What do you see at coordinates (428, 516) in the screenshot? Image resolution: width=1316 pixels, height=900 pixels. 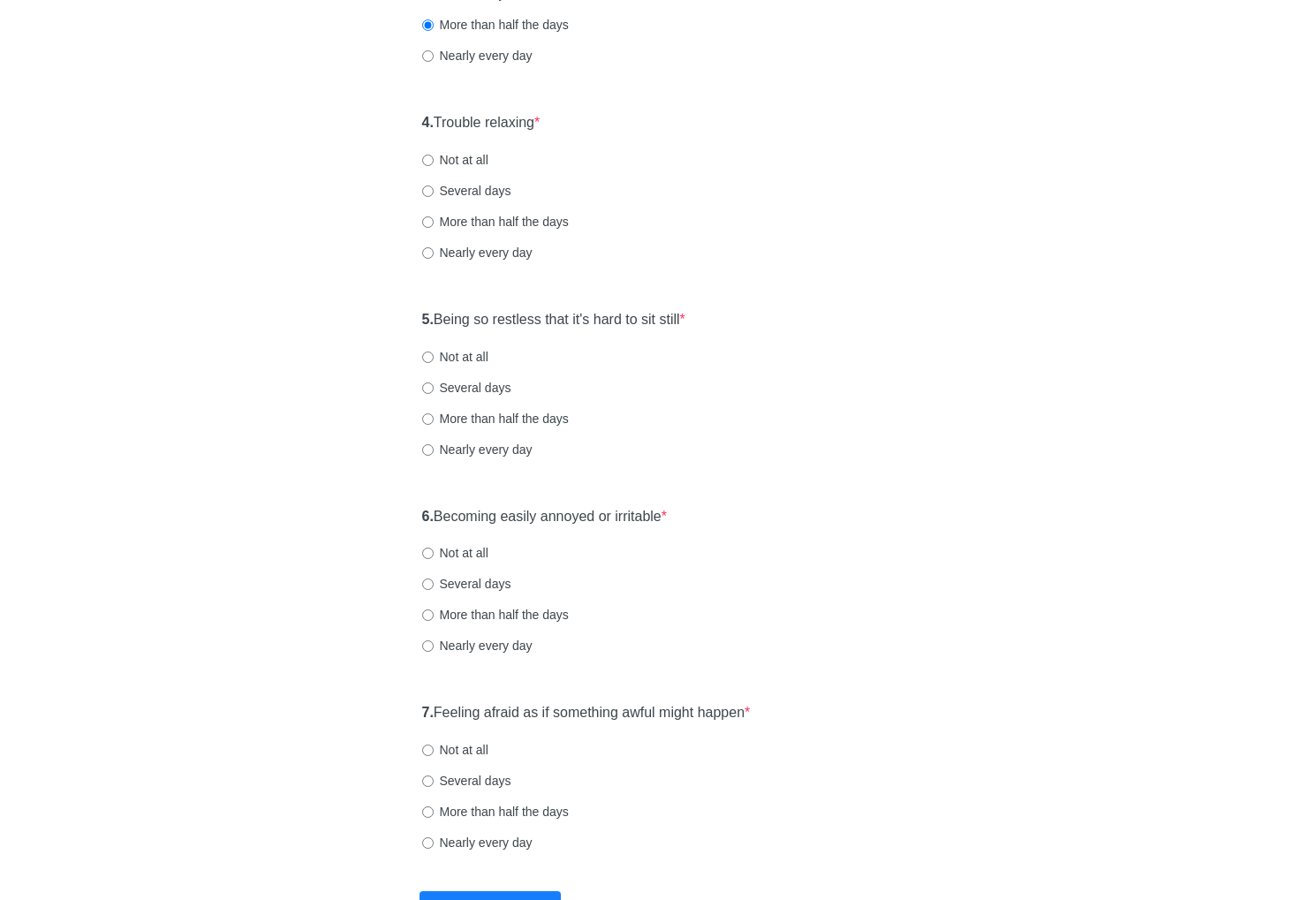 I see `strong: 6.` at bounding box center [428, 516].